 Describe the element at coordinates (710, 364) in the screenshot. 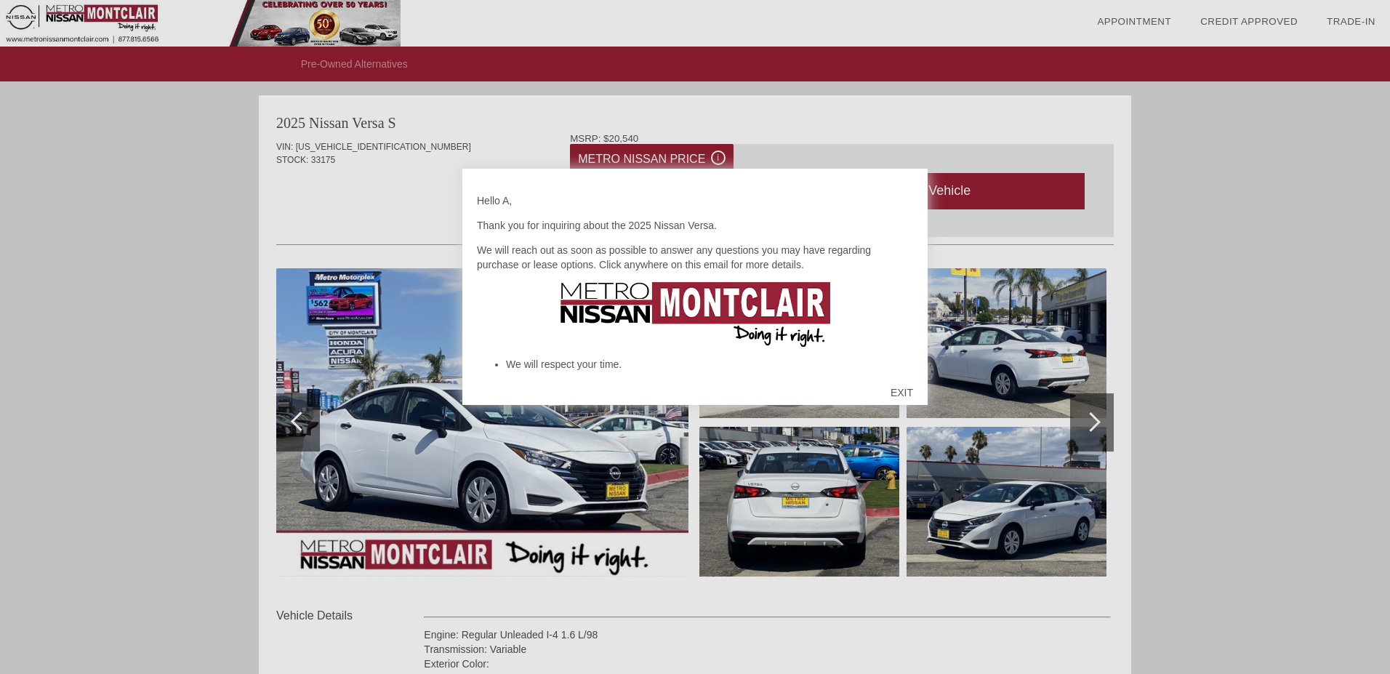

I see `li: We will respect your time.` at that location.